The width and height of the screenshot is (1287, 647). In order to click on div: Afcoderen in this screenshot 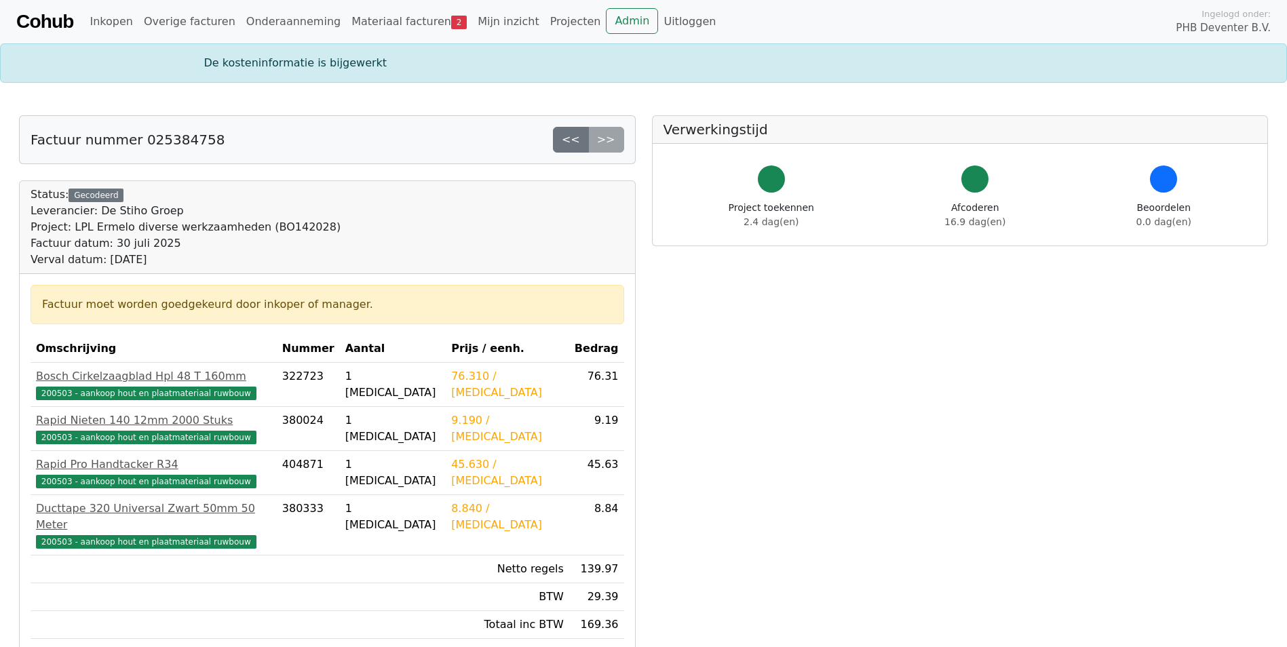, I will do `click(975, 215)`.